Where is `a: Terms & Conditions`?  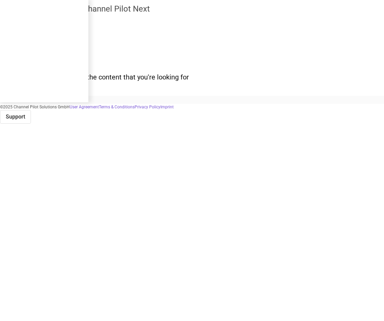
a: Terms & Conditions is located at coordinates (116, 107).